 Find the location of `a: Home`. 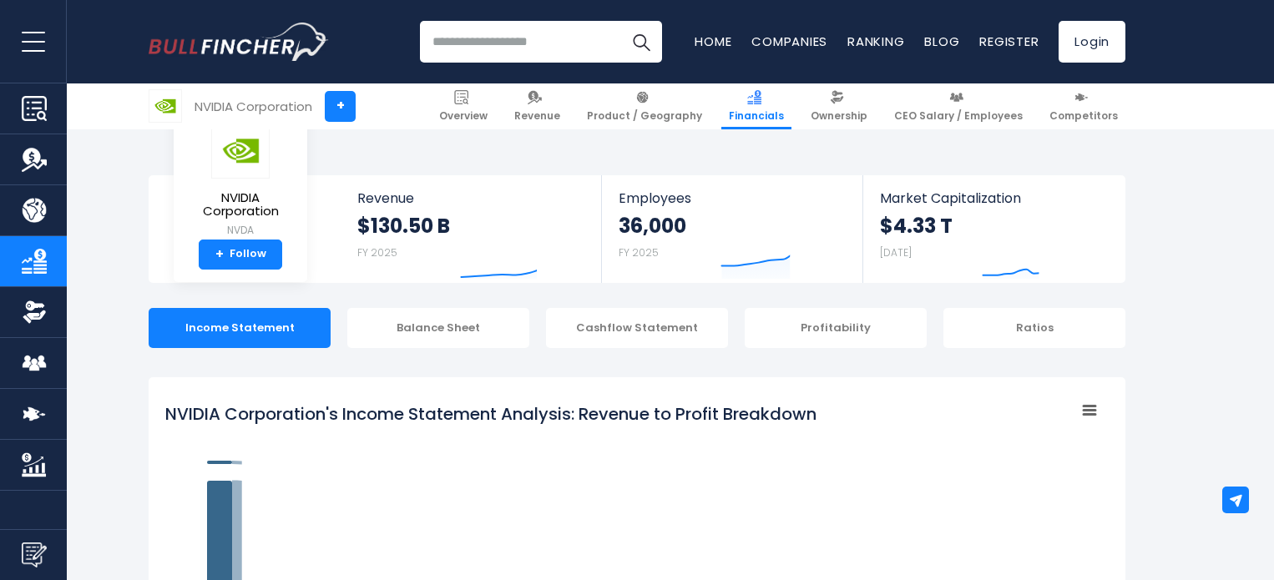

a: Home is located at coordinates (713, 41).